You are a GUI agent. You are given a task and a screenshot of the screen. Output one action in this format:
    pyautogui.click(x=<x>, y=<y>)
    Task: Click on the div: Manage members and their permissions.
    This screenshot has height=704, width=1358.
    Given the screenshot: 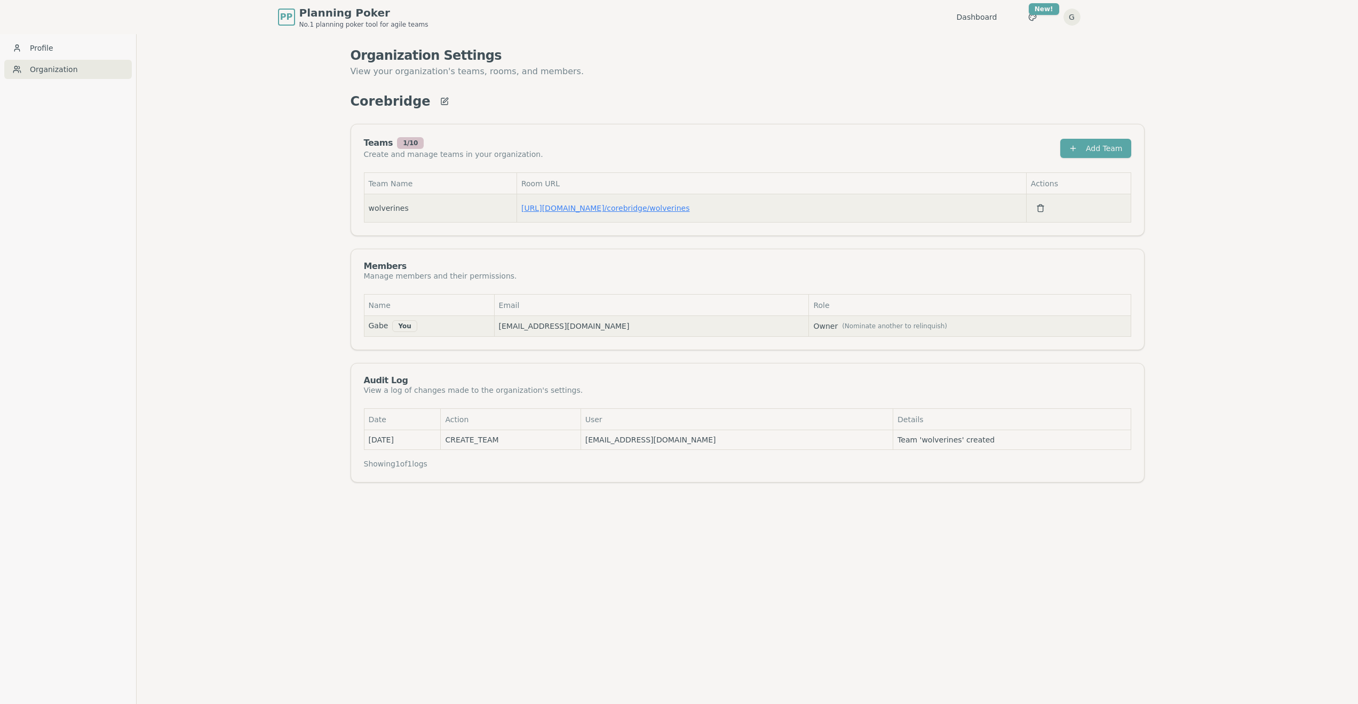 What is the action you would take?
    pyautogui.click(x=440, y=276)
    